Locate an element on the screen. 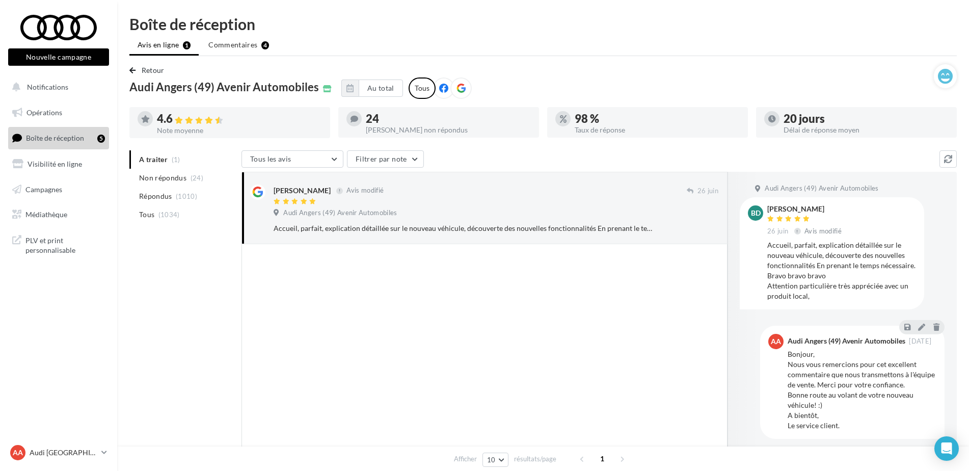 This screenshot has width=969, height=471. span: (24) is located at coordinates (197, 178).